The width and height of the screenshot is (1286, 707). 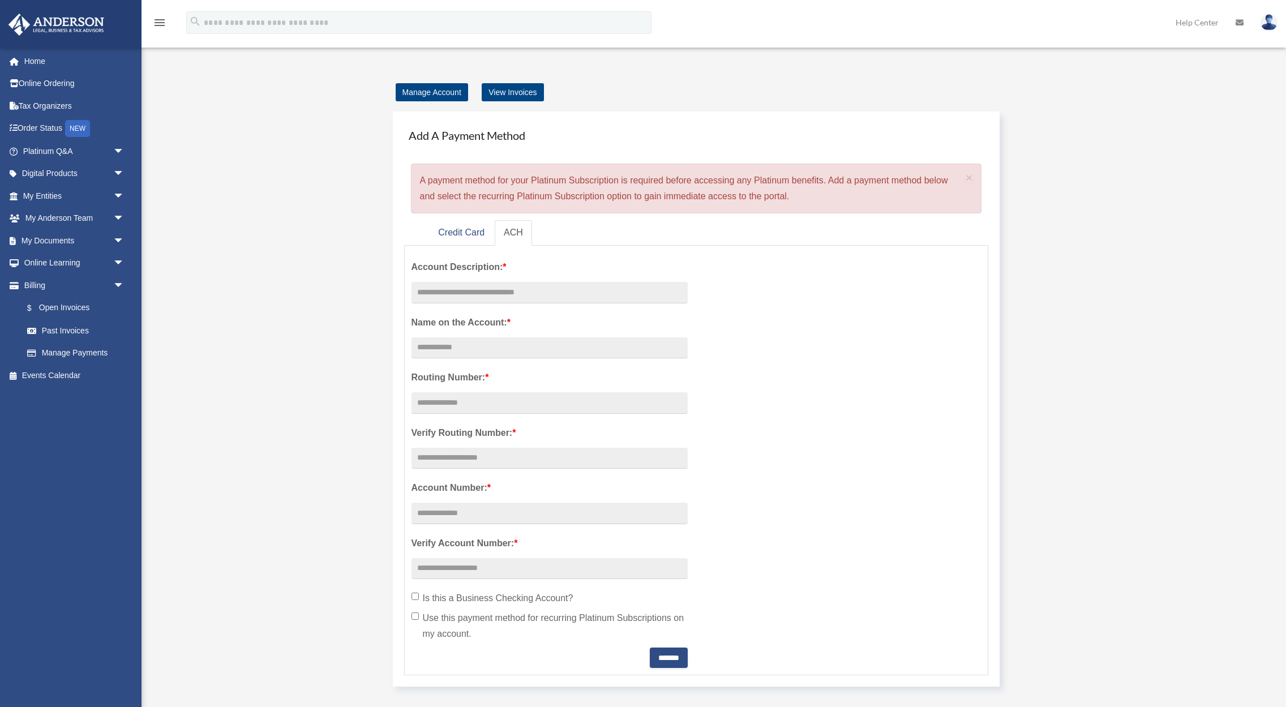 What do you see at coordinates (75, 84) in the screenshot?
I see `a: Online Ordering` at bounding box center [75, 84].